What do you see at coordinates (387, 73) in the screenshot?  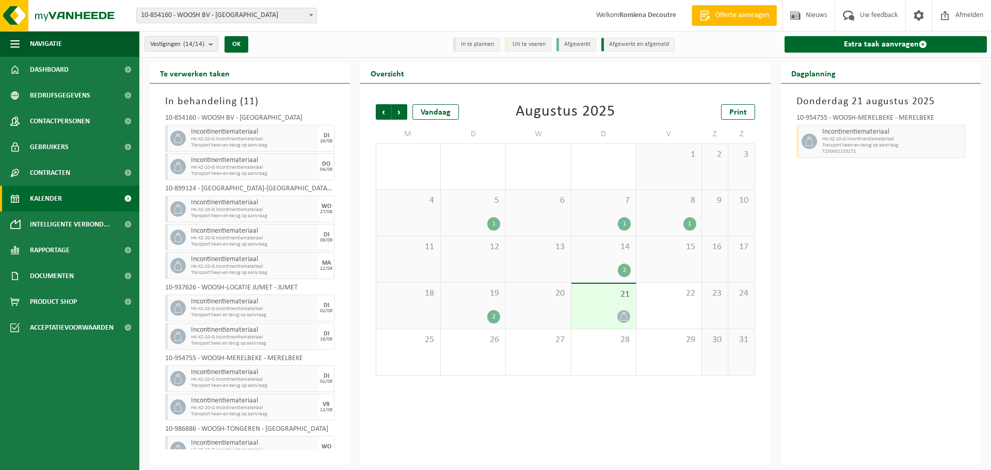 I see `h2: Overzicht` at bounding box center [387, 73].